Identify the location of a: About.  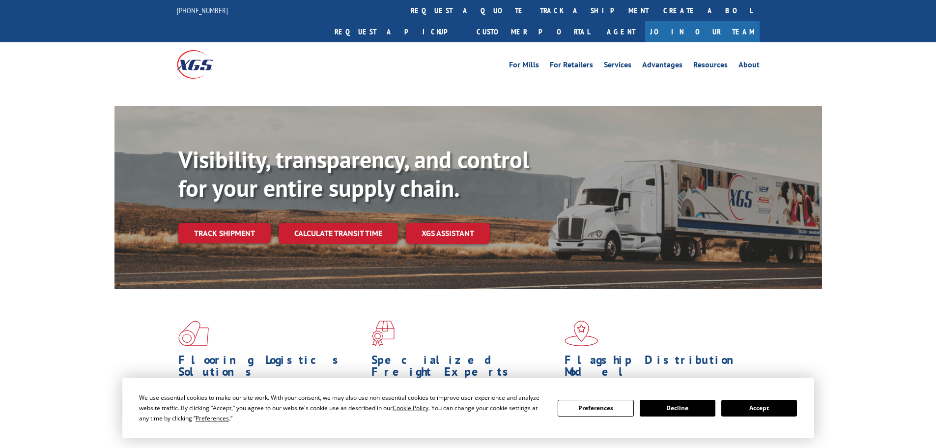
(749, 66).